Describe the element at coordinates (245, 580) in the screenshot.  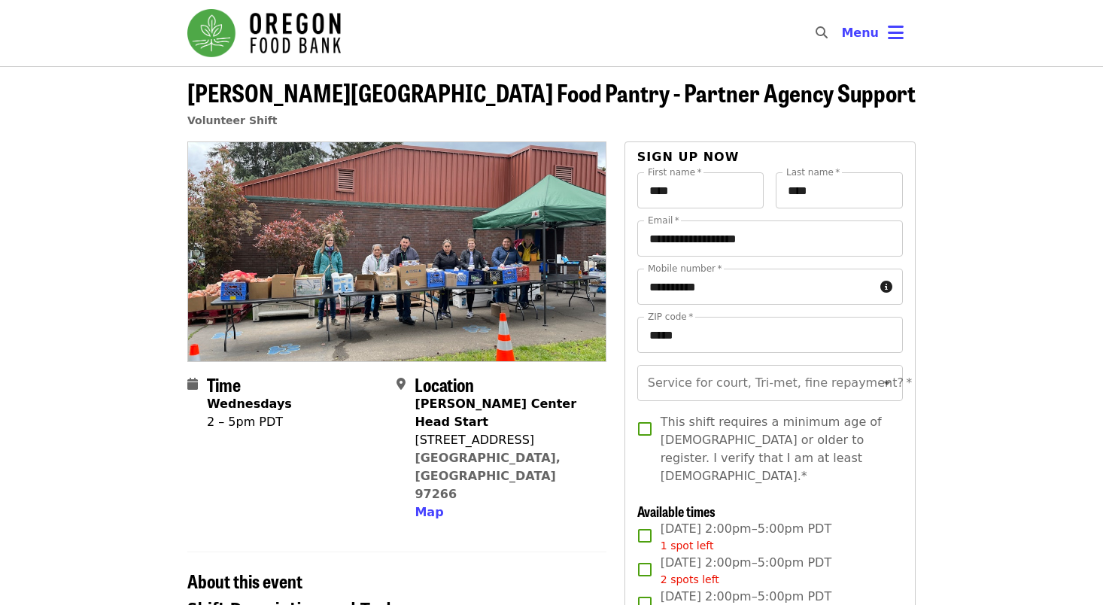
I see `span: About this event` at that location.